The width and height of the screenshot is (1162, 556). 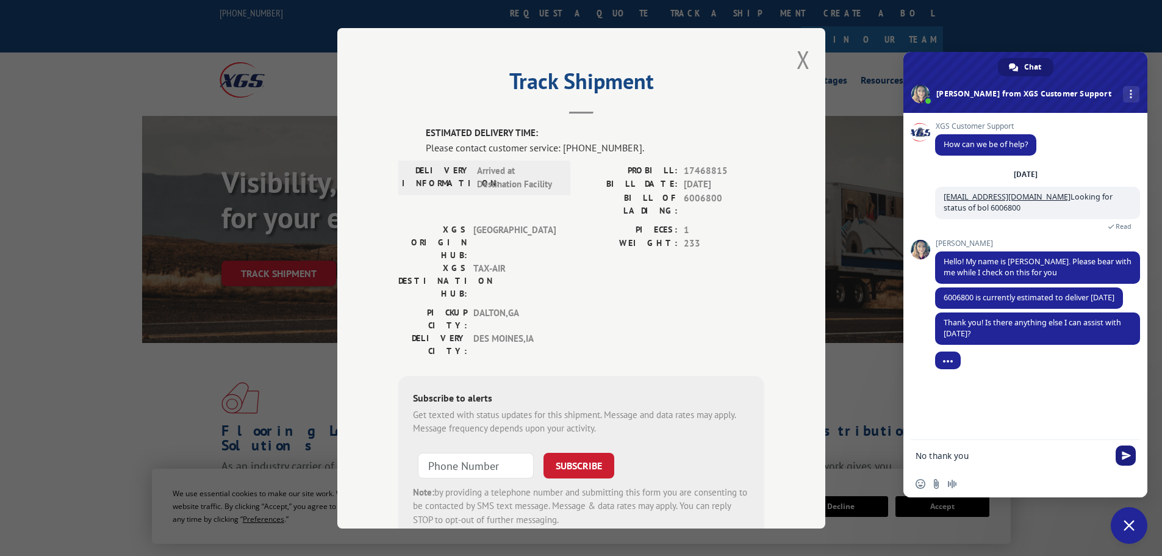 I want to click on span: XGS Customer Support, so click(x=986, y=126).